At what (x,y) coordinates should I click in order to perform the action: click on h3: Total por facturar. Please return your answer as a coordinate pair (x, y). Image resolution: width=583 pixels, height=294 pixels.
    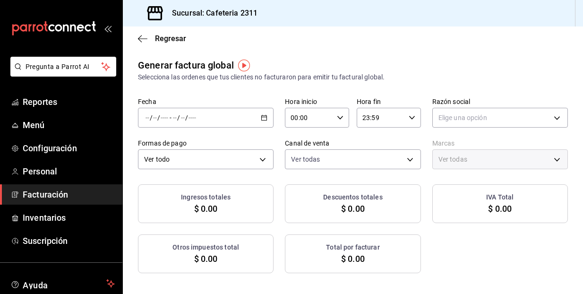
    Looking at the image, I should click on (353, 247).